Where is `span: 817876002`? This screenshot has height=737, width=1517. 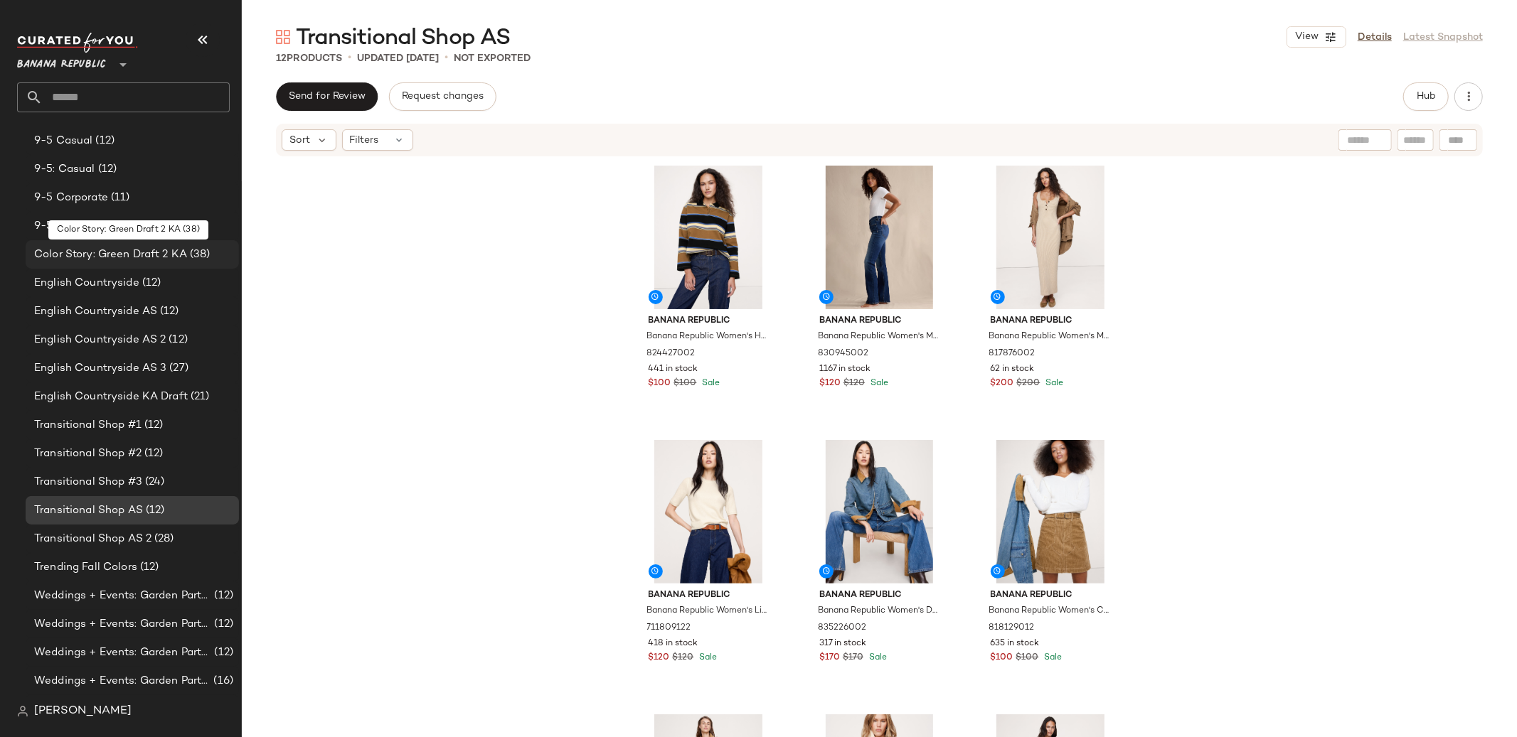 span: 817876002 is located at coordinates (1012, 354).